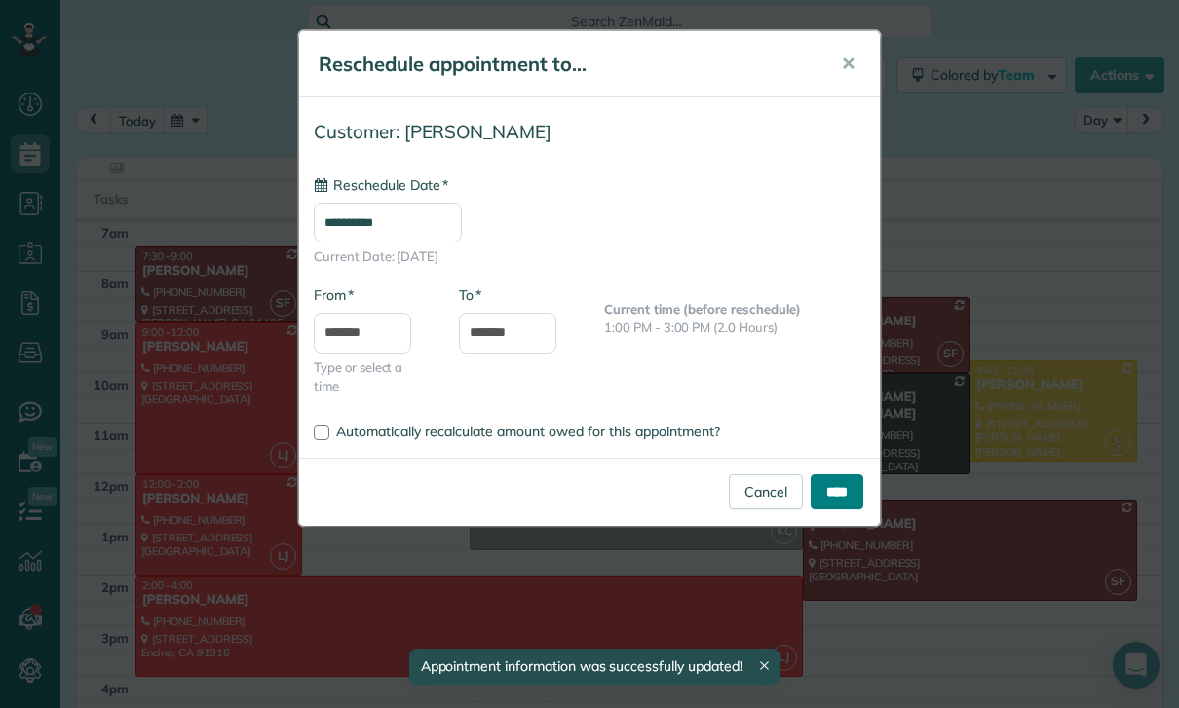 The image size is (1179, 708). Describe the element at coordinates (470, 295) in the screenshot. I see `label: To` at that location.